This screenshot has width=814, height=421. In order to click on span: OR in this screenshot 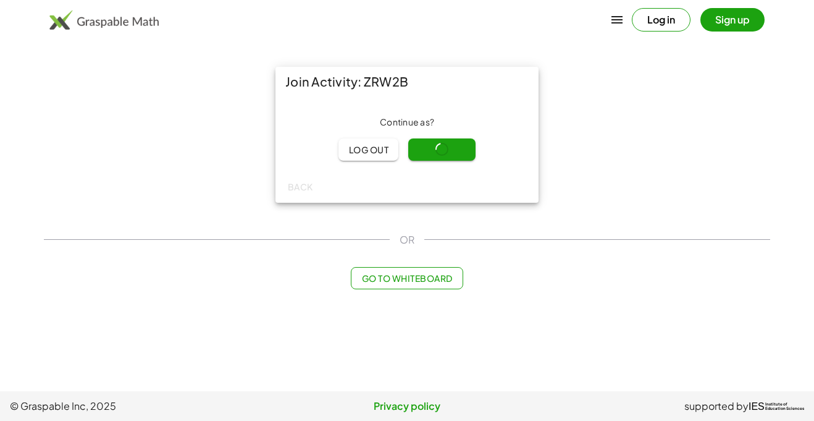, I will do `click(407, 240)`.